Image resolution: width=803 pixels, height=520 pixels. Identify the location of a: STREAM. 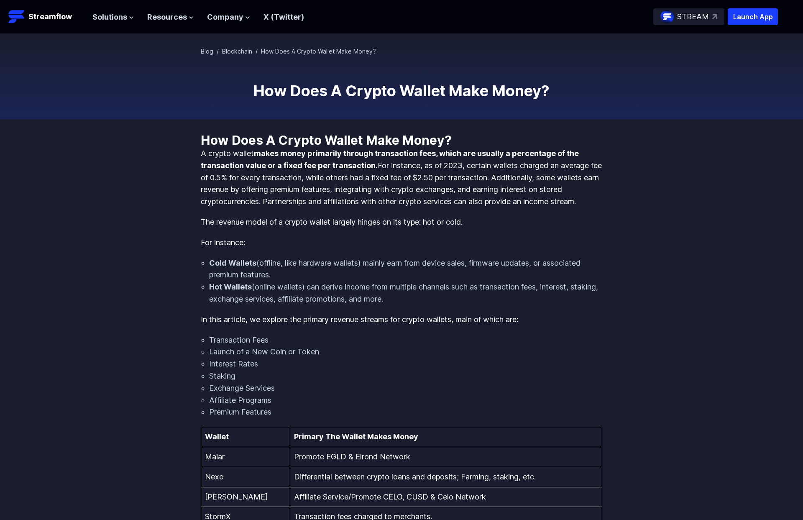
(688, 17).